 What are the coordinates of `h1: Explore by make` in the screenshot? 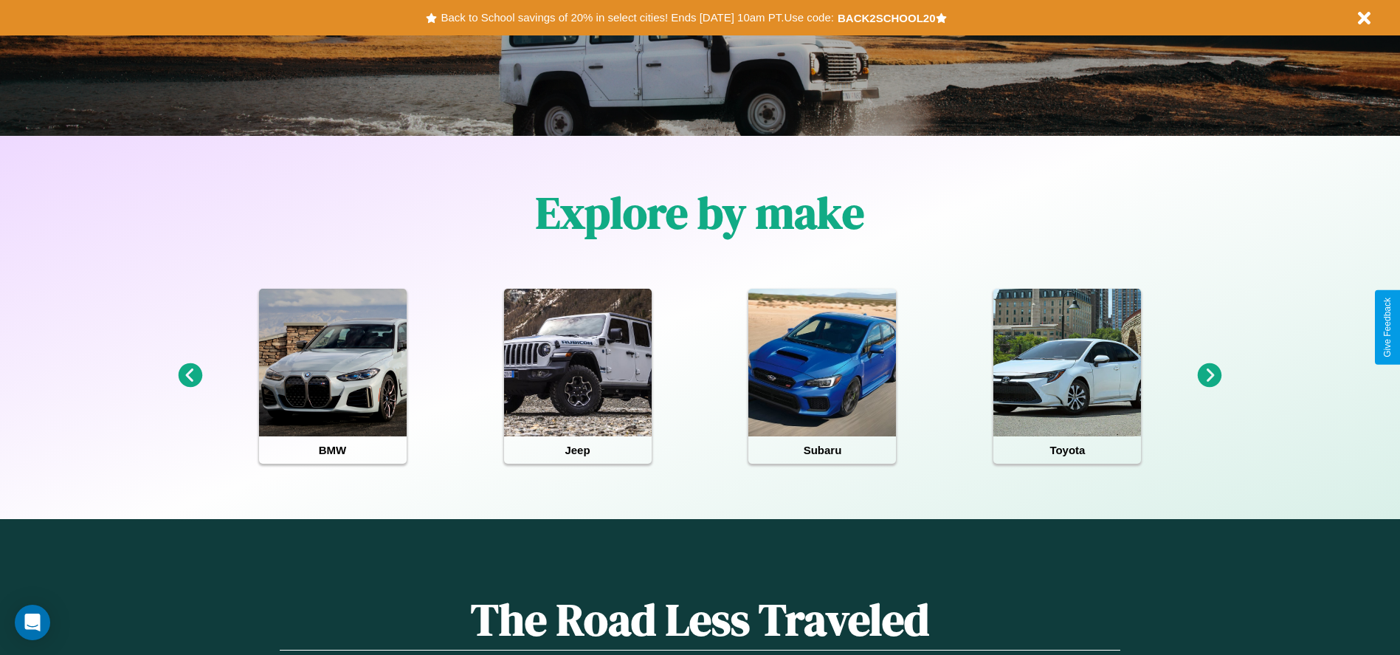 It's located at (700, 213).